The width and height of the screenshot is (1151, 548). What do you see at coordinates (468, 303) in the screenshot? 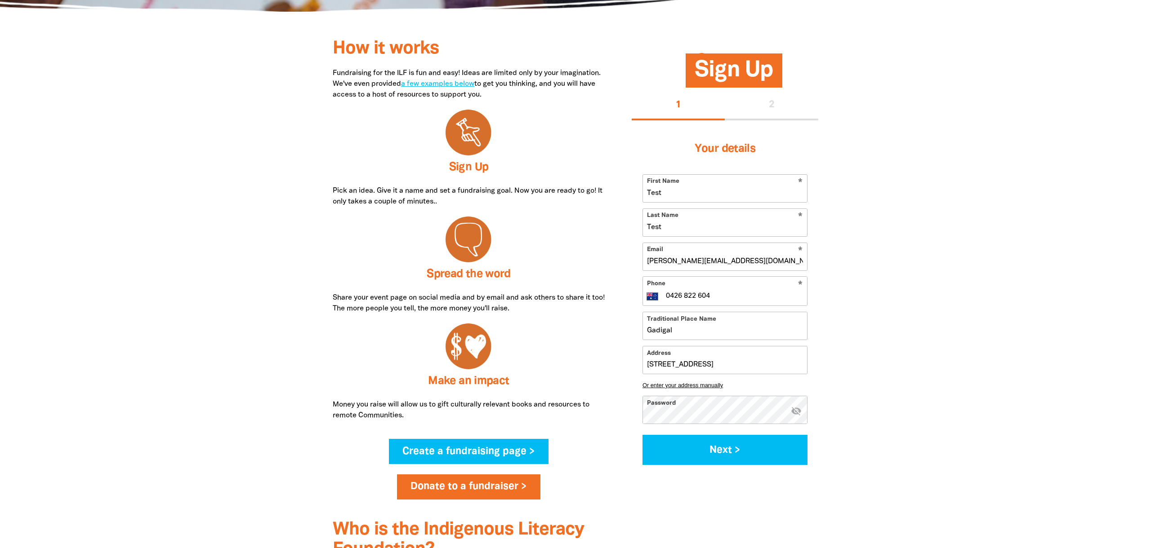
I see `p: Share your event page on social media and by email and ask others to share it too! The more peopl...` at bounding box center [468, 303].